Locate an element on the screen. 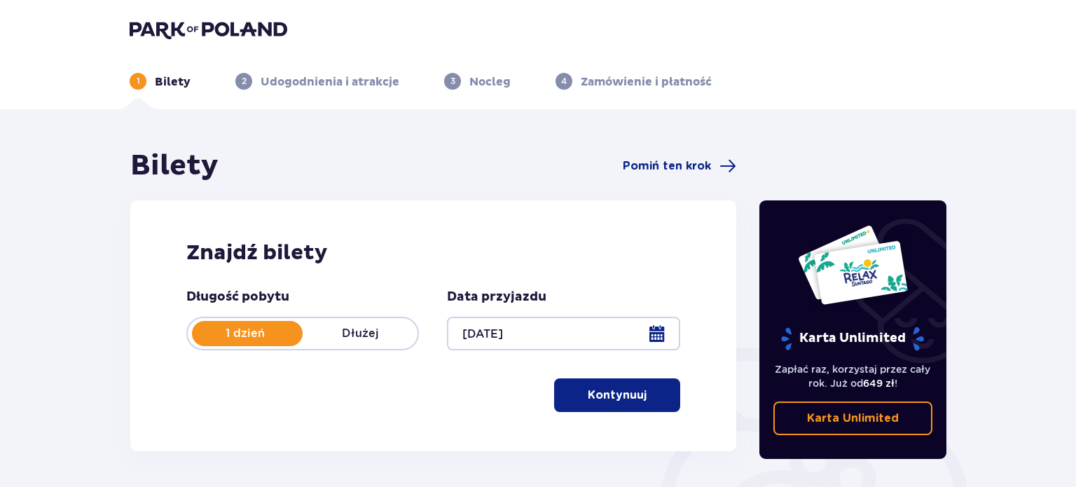 The width and height of the screenshot is (1076, 487). button: Kontynuuj is located at coordinates (617, 395).